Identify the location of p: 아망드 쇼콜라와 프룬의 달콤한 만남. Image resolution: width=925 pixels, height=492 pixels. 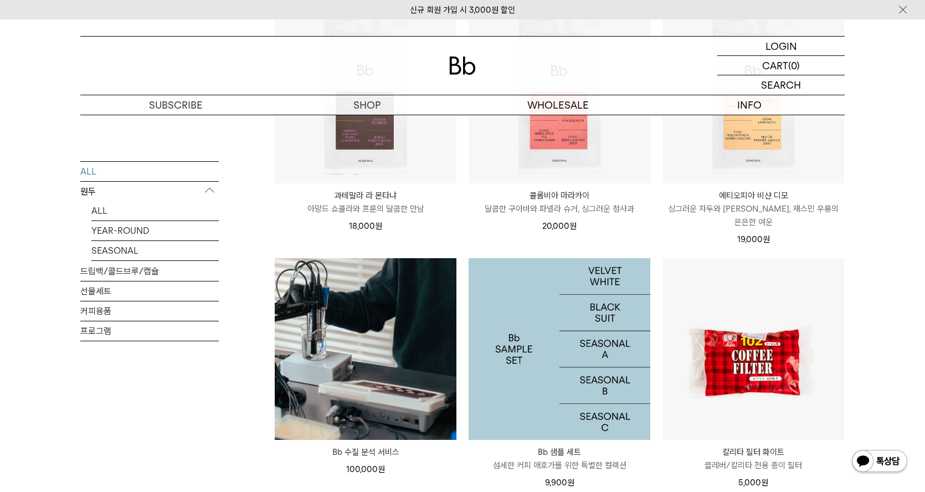
(366, 209).